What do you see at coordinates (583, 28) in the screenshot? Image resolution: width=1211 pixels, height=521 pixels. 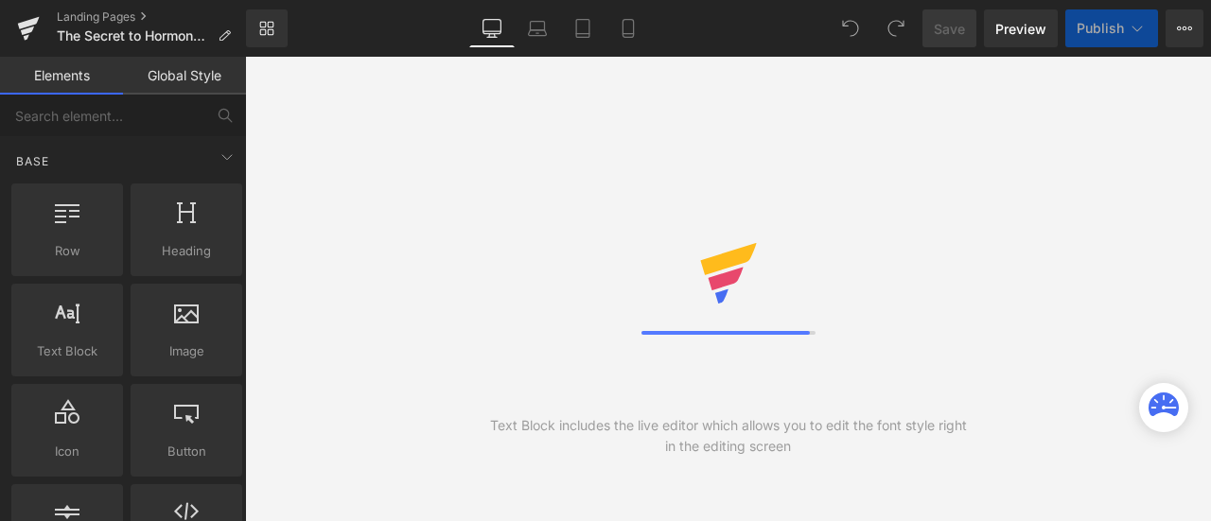 I see `a: Tablet` at bounding box center [583, 28].